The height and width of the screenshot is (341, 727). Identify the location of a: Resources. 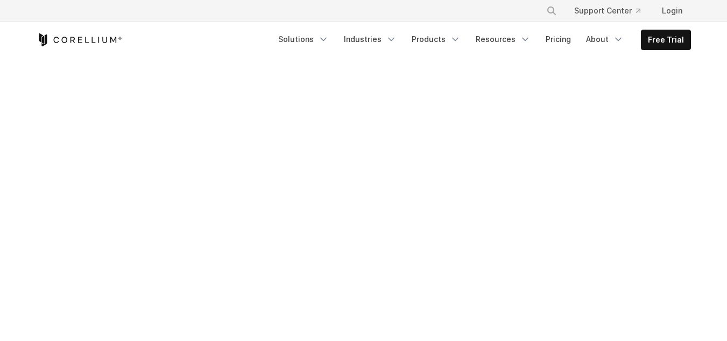
(503, 39).